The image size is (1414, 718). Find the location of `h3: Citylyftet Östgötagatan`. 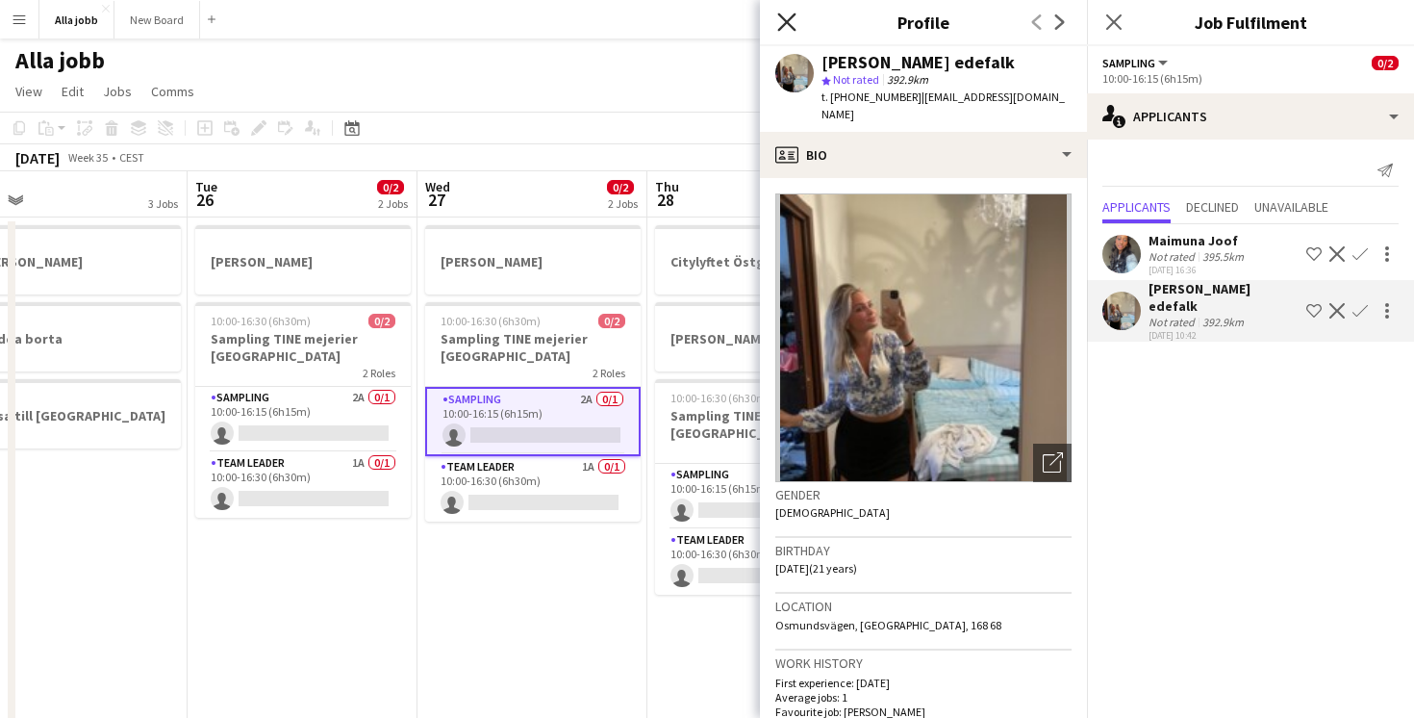

h3: Citylyftet Östgötagatan is located at coordinates (763, 262).